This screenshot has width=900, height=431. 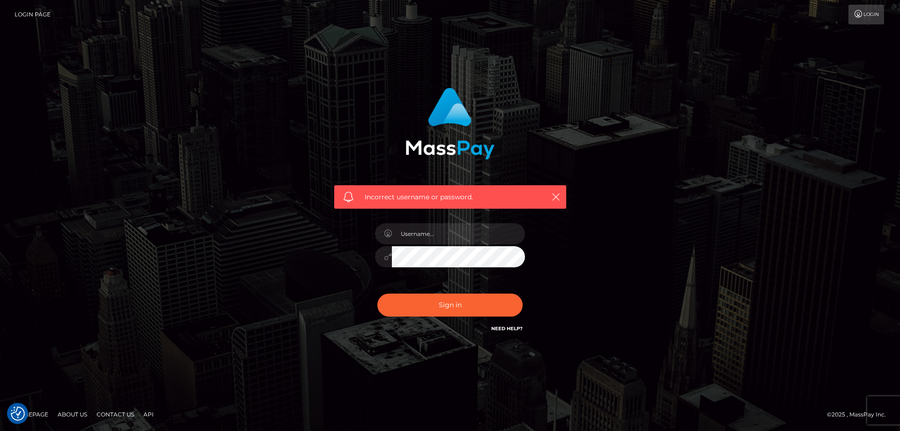 What do you see at coordinates (18, 413) in the screenshot?
I see `button: Consent Preferences` at bounding box center [18, 413].